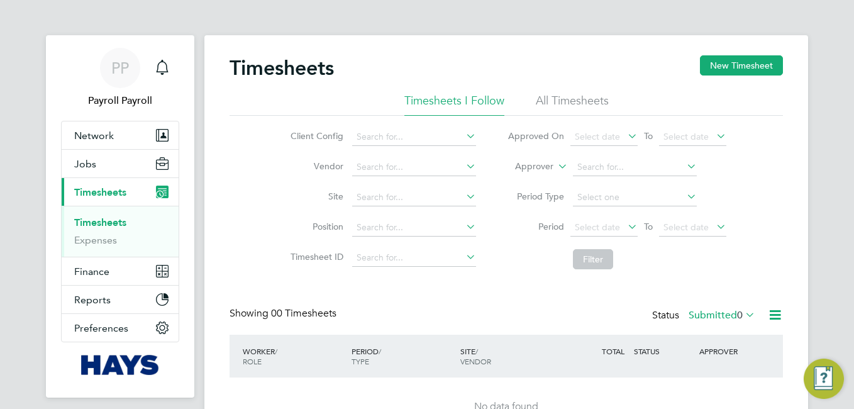  What do you see at coordinates (252, 361) in the screenshot?
I see `span: ROLE` at bounding box center [252, 361].